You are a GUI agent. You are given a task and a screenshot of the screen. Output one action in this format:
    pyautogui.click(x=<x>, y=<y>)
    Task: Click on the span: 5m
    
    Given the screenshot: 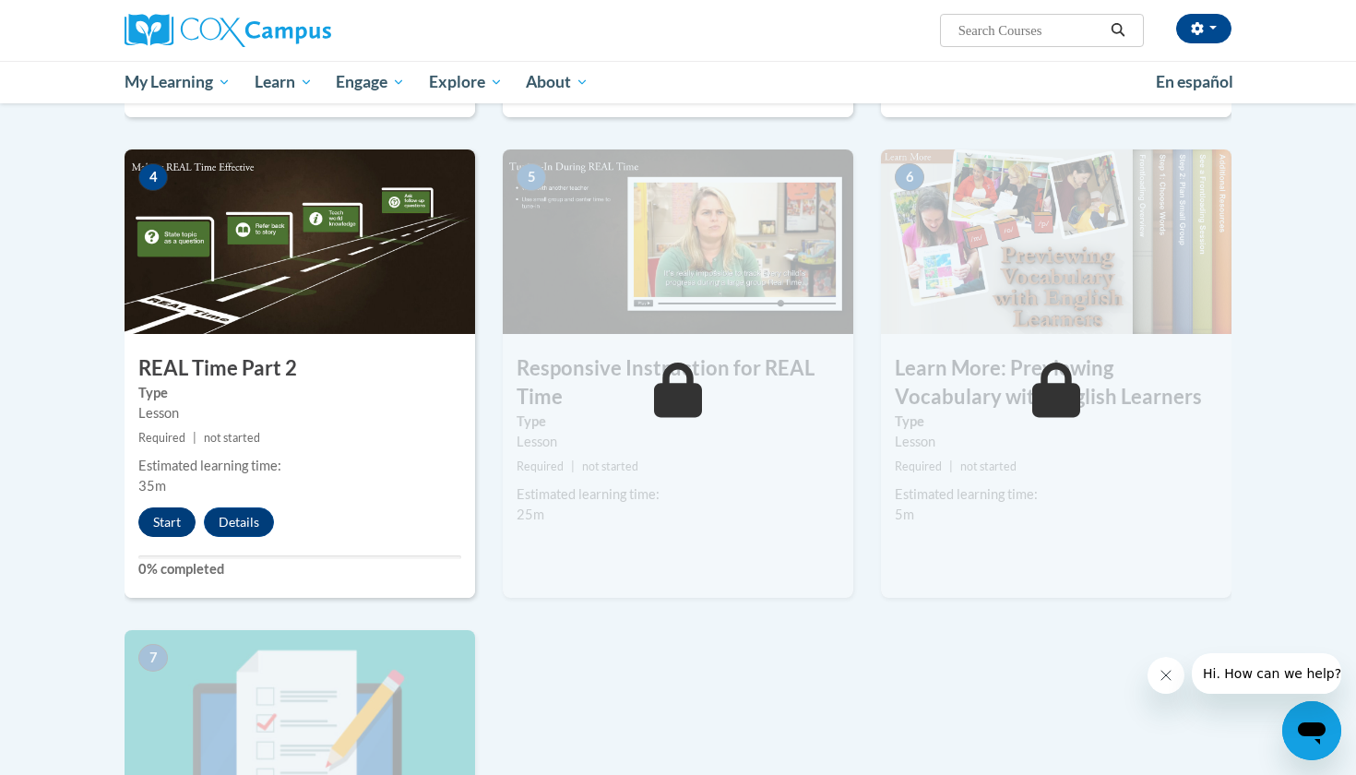 What is the action you would take?
    pyautogui.click(x=904, y=514)
    